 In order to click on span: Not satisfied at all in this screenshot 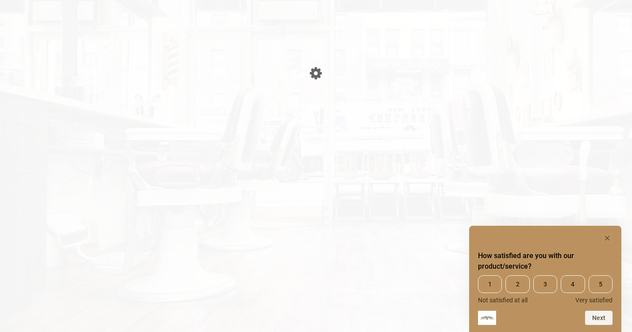, I will do `click(503, 300)`.